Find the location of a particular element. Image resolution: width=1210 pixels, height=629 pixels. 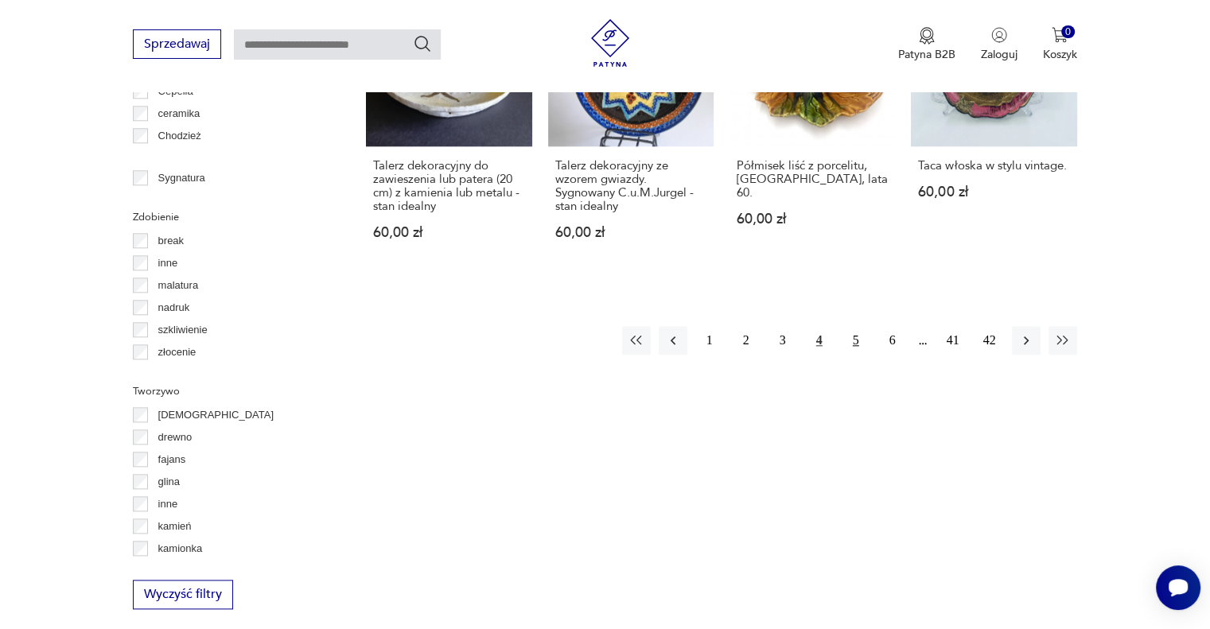

img: Ikonka użytkownika is located at coordinates (999, 35).